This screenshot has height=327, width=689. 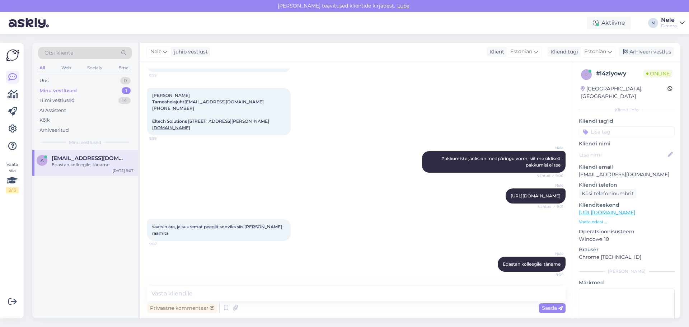 What do you see at coordinates (627, 185) in the screenshot?
I see `p: Kliendi telefon` at bounding box center [627, 185].